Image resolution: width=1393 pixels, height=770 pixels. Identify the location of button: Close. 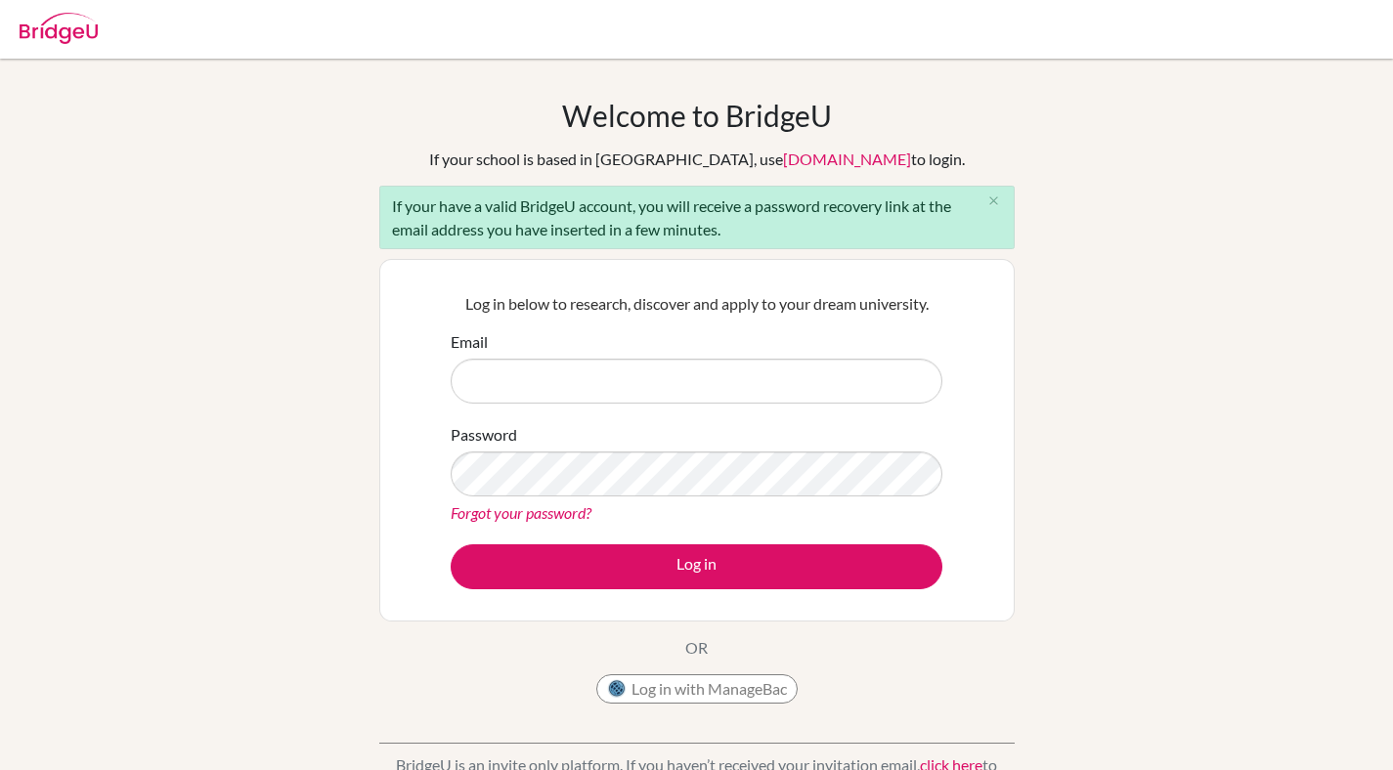
(994, 201).